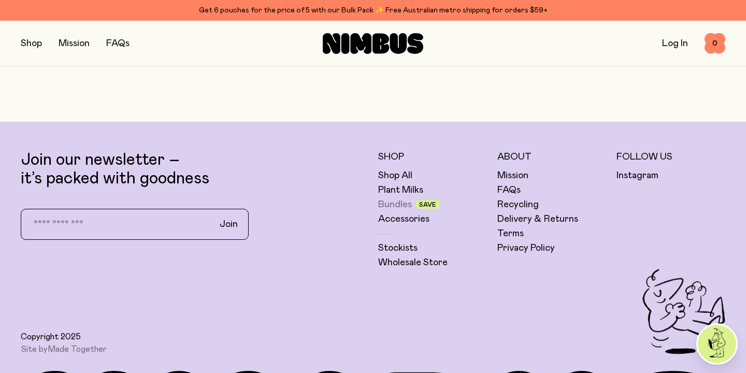 This screenshot has height=373, width=746. What do you see at coordinates (552, 157) in the screenshot?
I see `h5: About` at bounding box center [552, 157].